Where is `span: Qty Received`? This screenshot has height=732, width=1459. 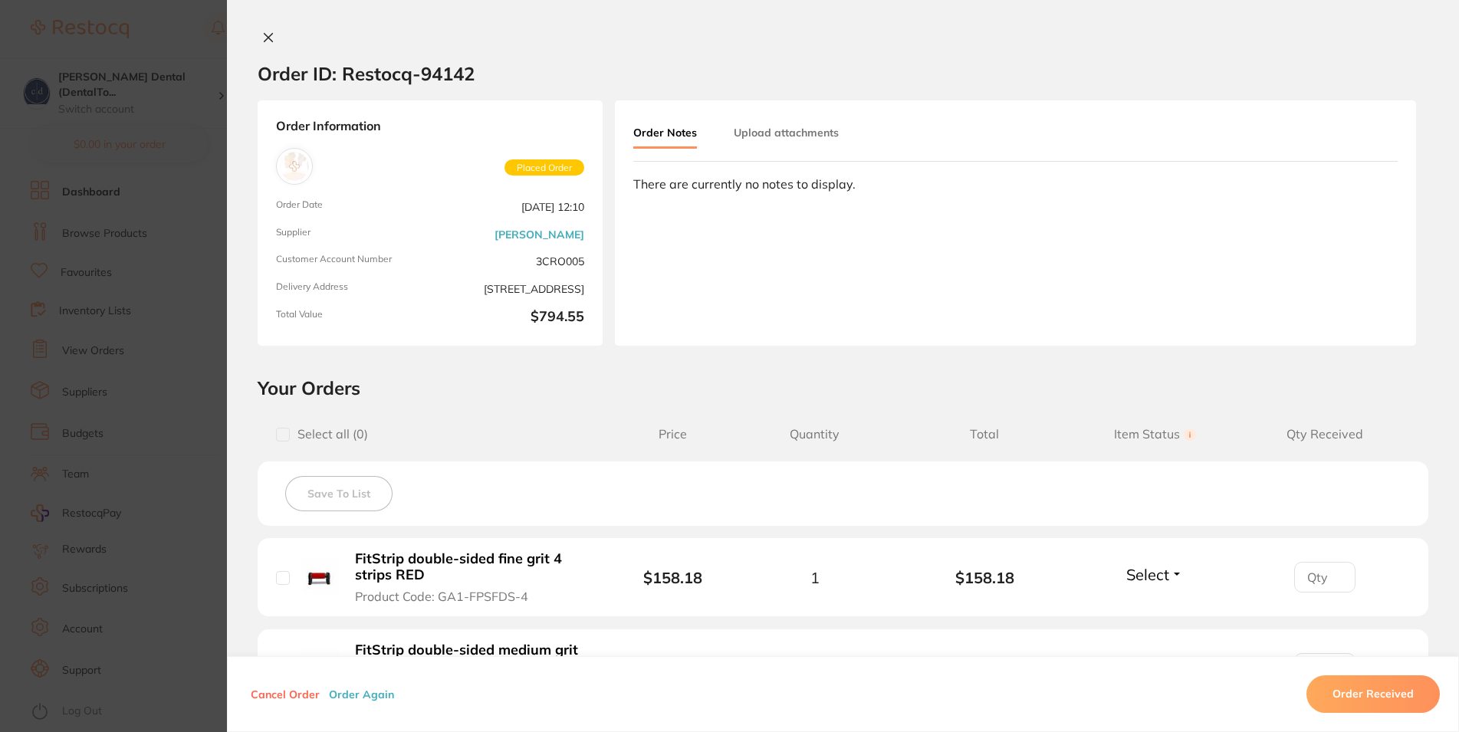 span: Qty Received is located at coordinates (1325, 434).